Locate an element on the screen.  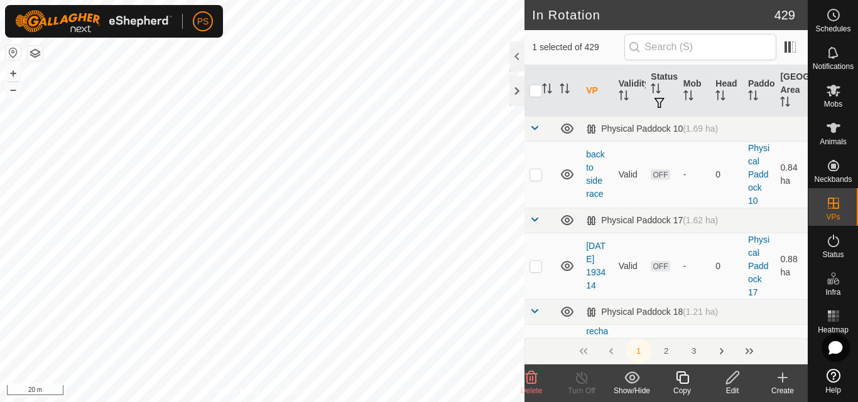
a: Physical Paddock 17 is located at coordinates (758, 266).